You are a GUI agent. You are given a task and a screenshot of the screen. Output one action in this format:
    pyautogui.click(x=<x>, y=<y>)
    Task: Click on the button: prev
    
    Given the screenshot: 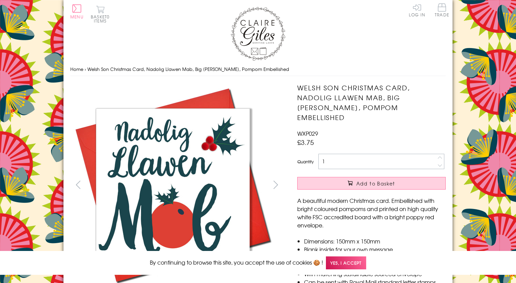 What is the action you would take?
    pyautogui.click(x=78, y=185)
    